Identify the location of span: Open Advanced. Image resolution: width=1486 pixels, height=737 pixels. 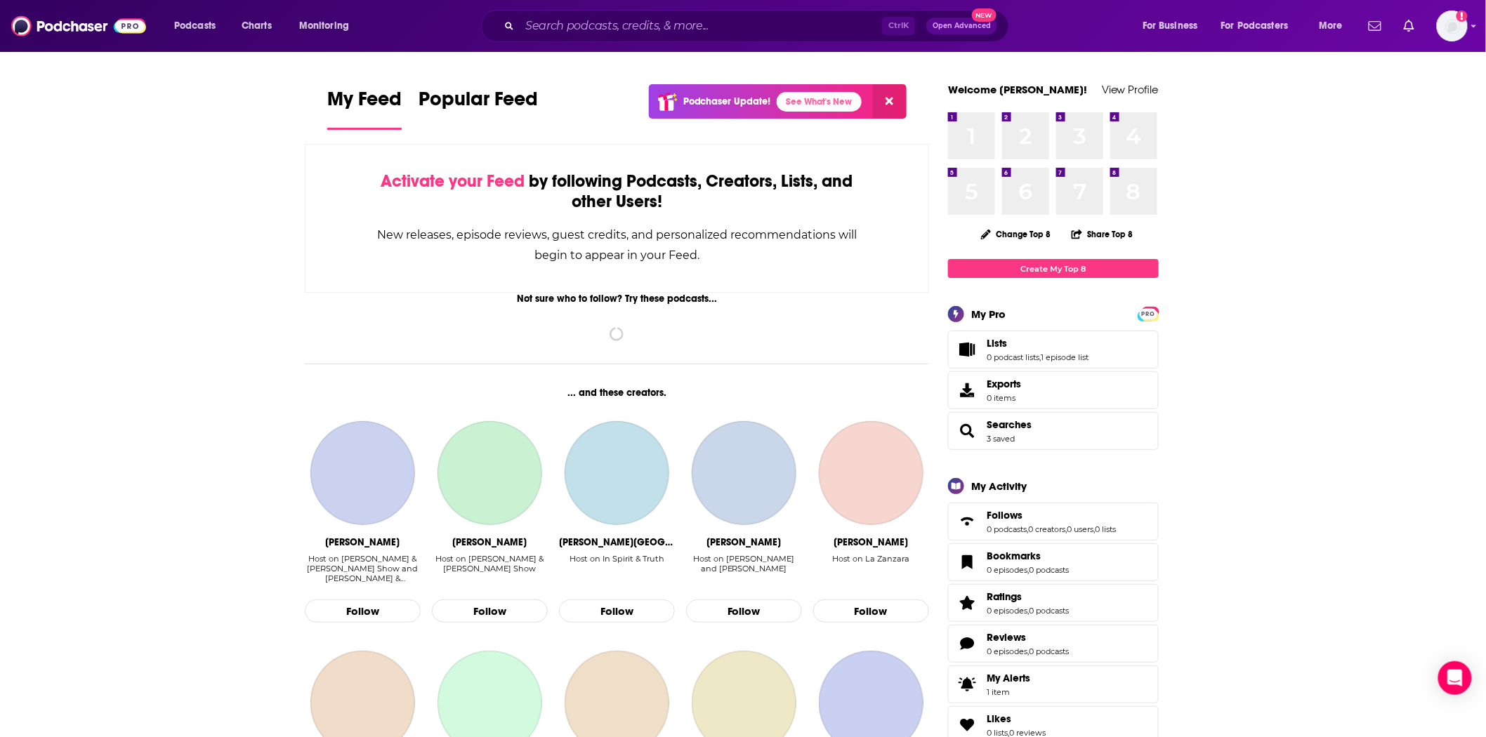
(961, 26).